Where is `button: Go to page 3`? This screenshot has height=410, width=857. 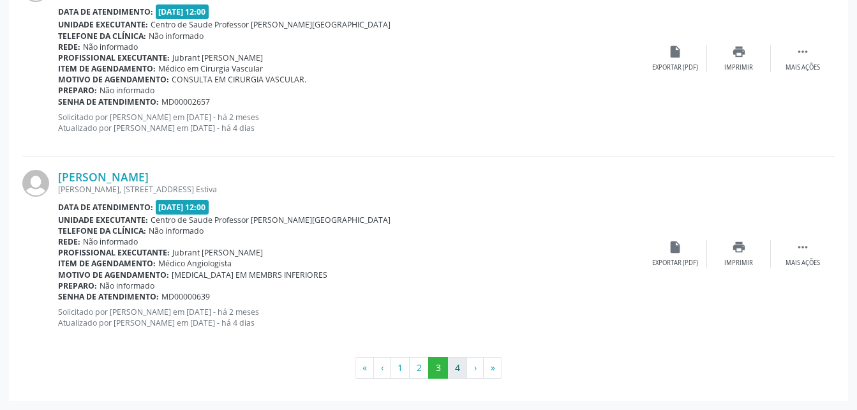
button: Go to page 3 is located at coordinates (438, 367).